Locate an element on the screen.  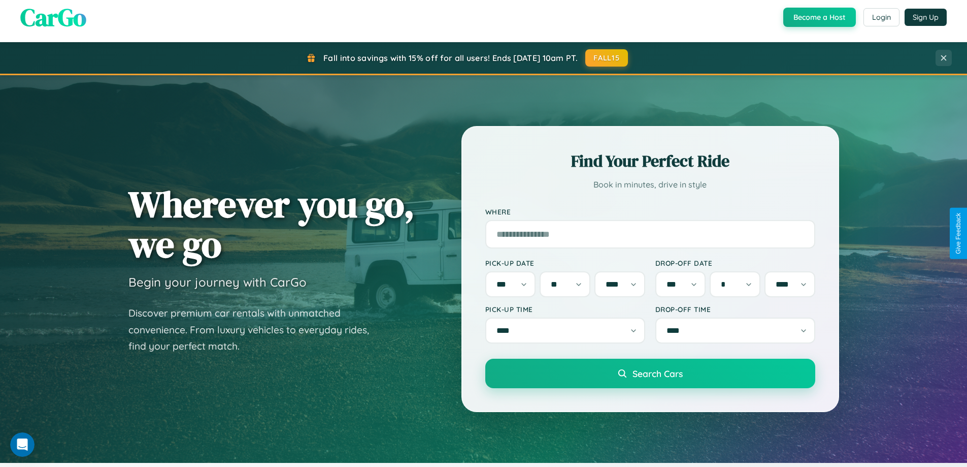
p: Book in minutes, drive in style is located at coordinates (650, 184).